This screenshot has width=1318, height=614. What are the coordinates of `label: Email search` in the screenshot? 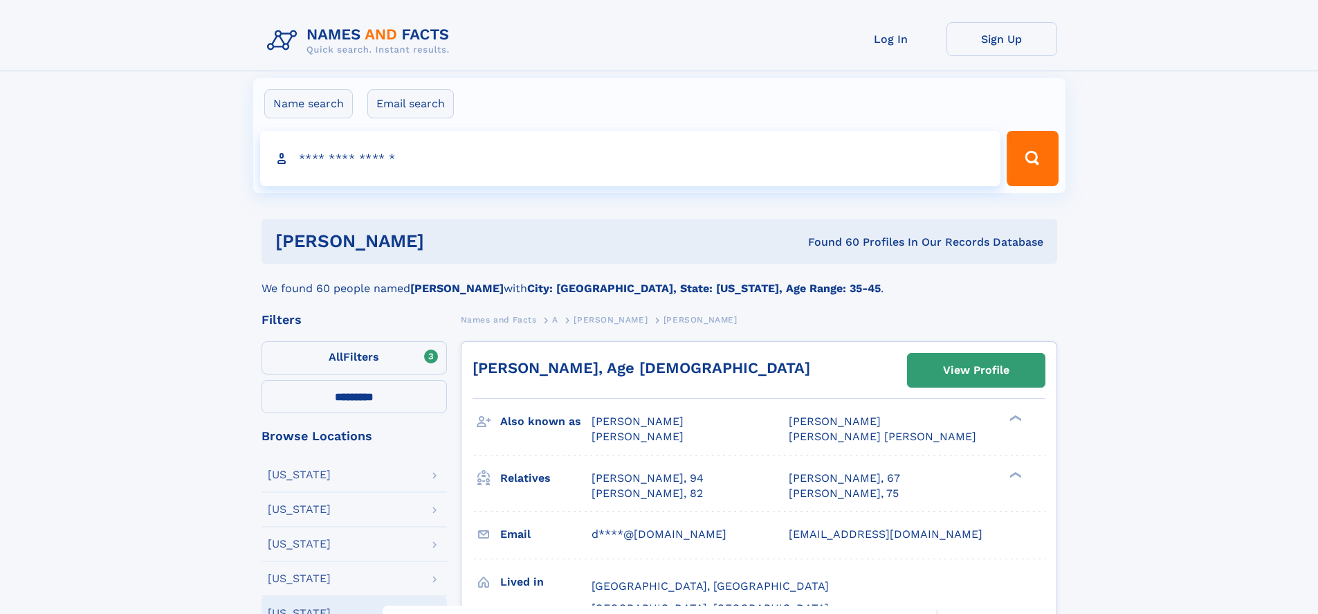 It's located at (410, 104).